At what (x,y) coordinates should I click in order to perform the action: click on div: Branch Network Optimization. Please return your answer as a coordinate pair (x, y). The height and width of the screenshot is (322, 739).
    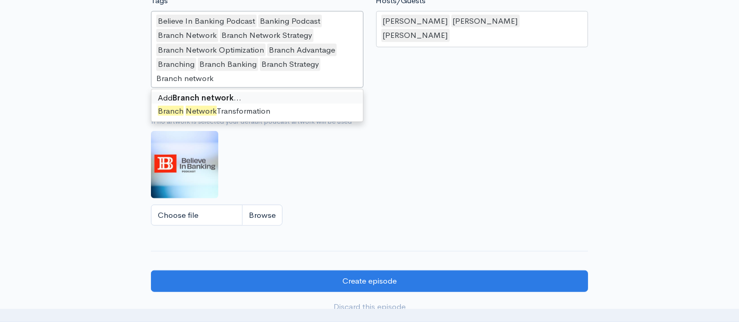
    Looking at the image, I should click on (211, 50).